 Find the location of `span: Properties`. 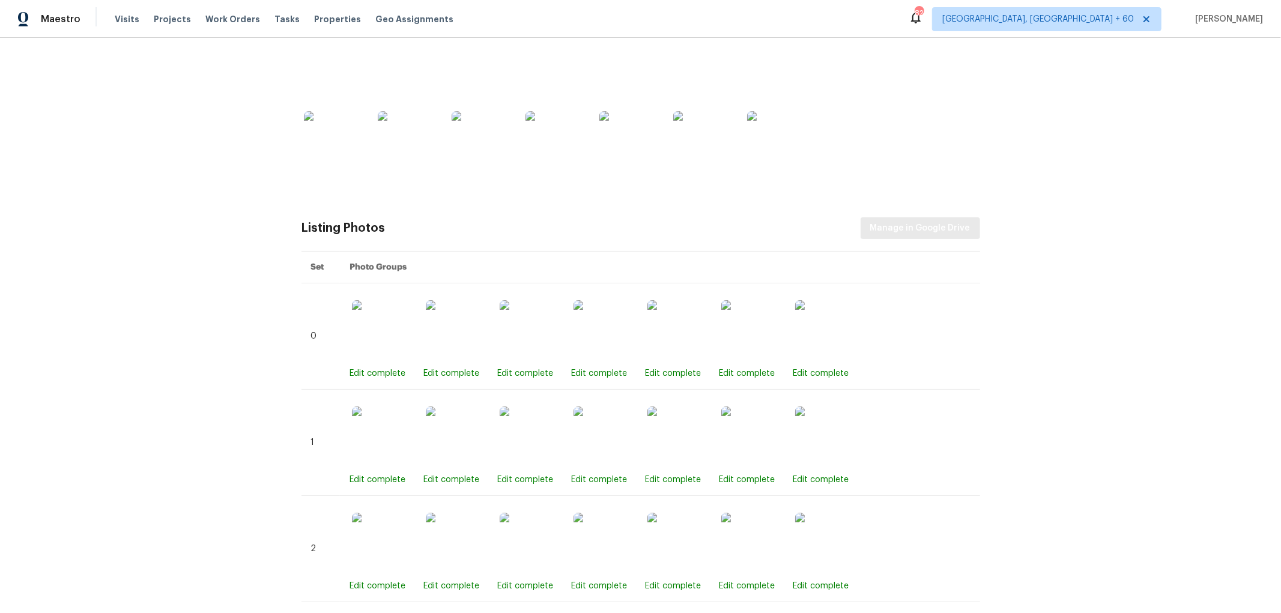

span: Properties is located at coordinates (337, 19).